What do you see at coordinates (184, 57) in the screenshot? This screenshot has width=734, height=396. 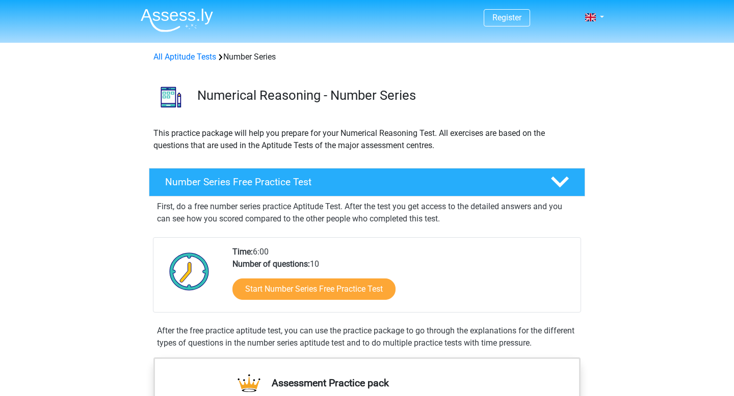 I see `a: All Aptitude Tests` at bounding box center [184, 57].